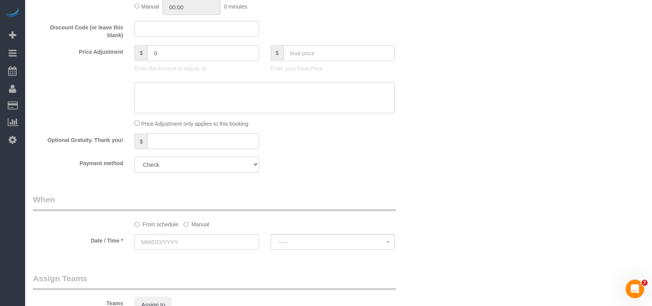 Image resolution: width=652 pixels, height=306 pixels. I want to click on legend: When, so click(214, 202).